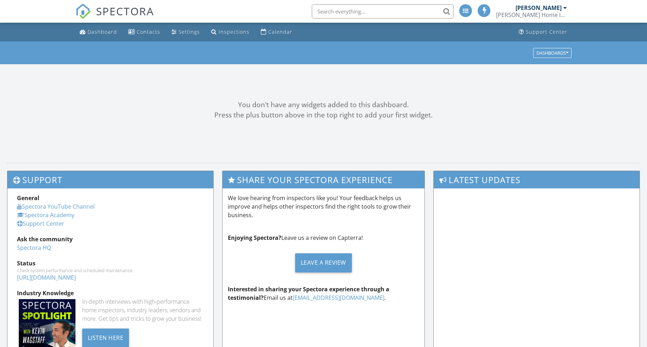 The image size is (647, 347). What do you see at coordinates (98, 32) in the screenshot?
I see `a: Dashboard` at bounding box center [98, 32].